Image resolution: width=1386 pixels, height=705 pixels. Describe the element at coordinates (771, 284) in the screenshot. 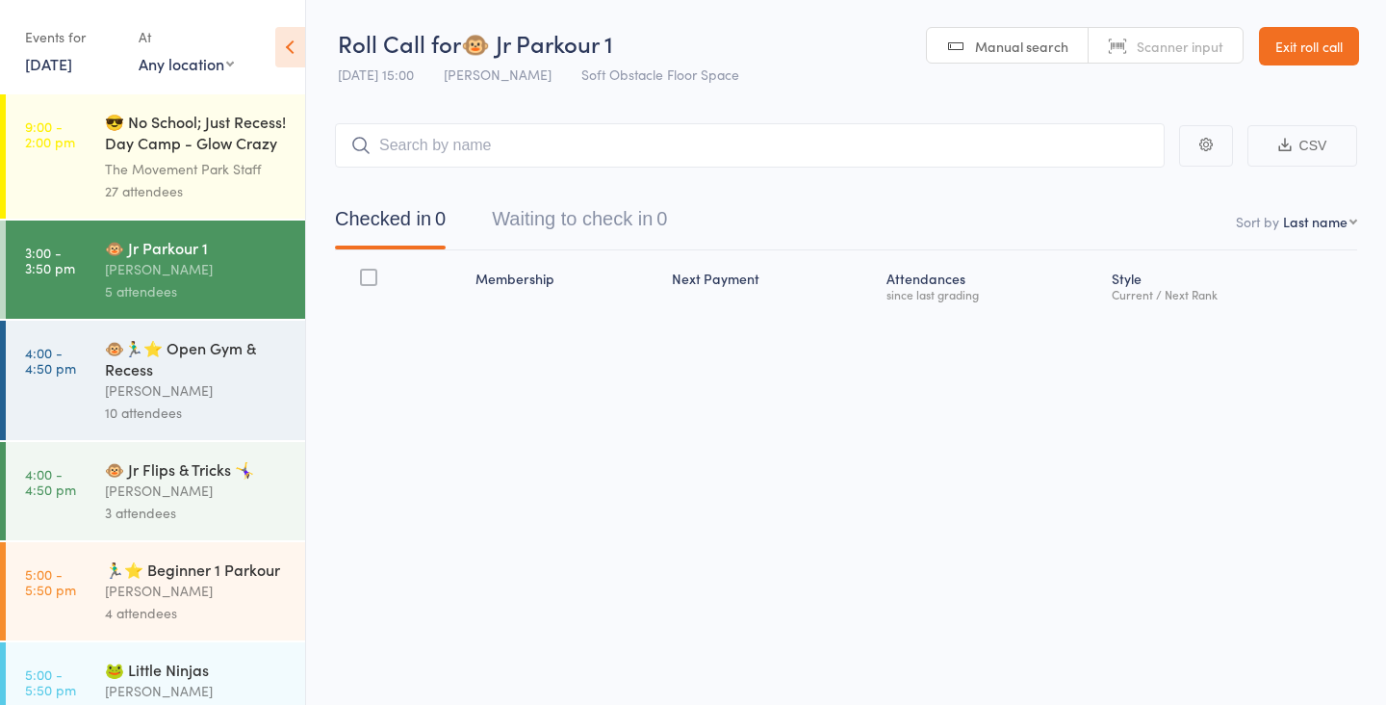

I see `div: Next Payment` at that location.